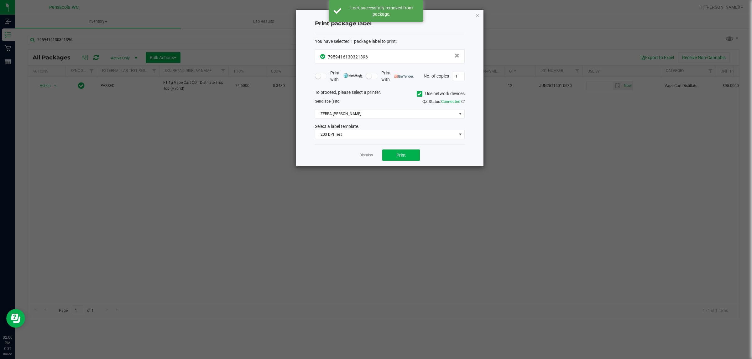 This screenshot has width=752, height=359. What do you see at coordinates (390, 127) in the screenshot?
I see `div: Select a label template.` at bounding box center [390, 127].